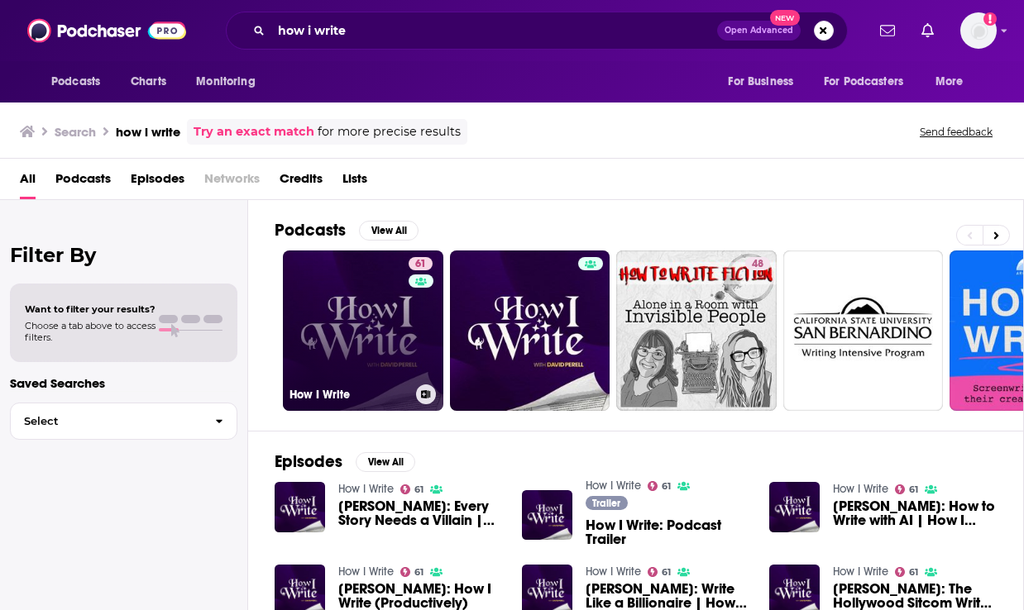 The height and width of the screenshot is (610, 1024). What do you see at coordinates (758, 265) in the screenshot?
I see `span: 48` at bounding box center [758, 265].